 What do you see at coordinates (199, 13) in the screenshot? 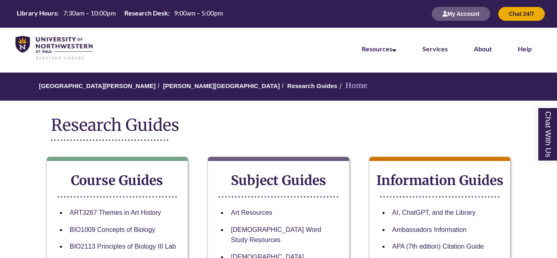
I see `span: 9:00am – 5:00pm` at bounding box center [199, 13].